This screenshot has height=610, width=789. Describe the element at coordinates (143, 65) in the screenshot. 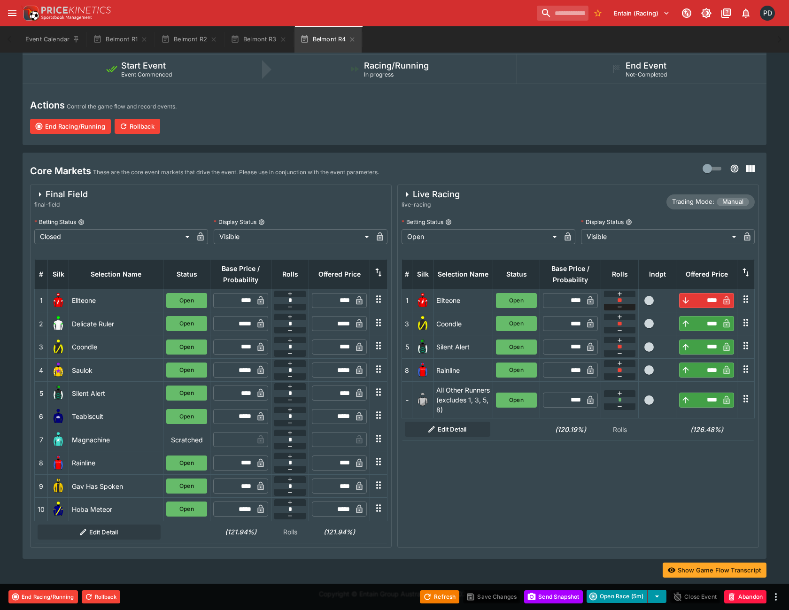

I see `h5: Start Event` at that location.